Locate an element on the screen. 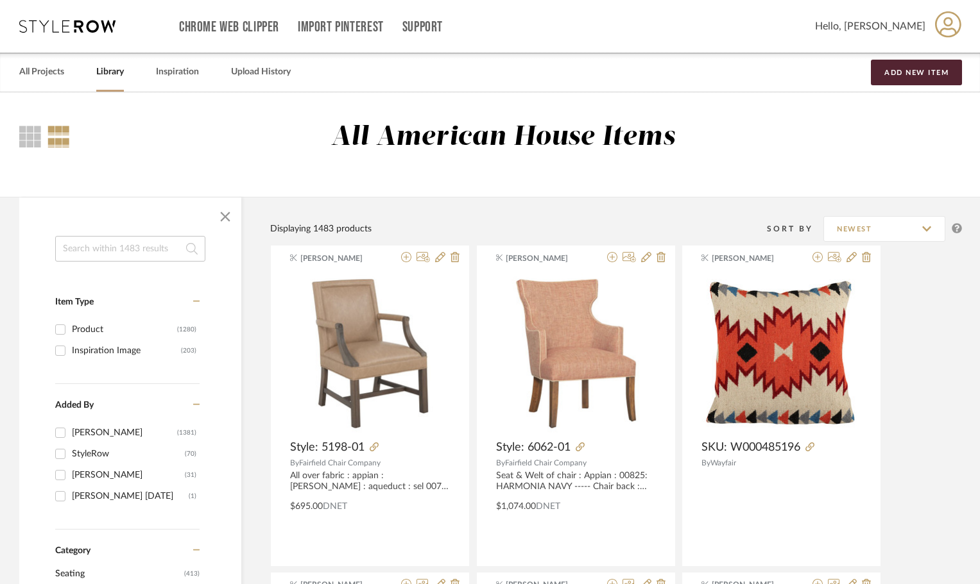  div: 0 is located at coordinates (369, 353).